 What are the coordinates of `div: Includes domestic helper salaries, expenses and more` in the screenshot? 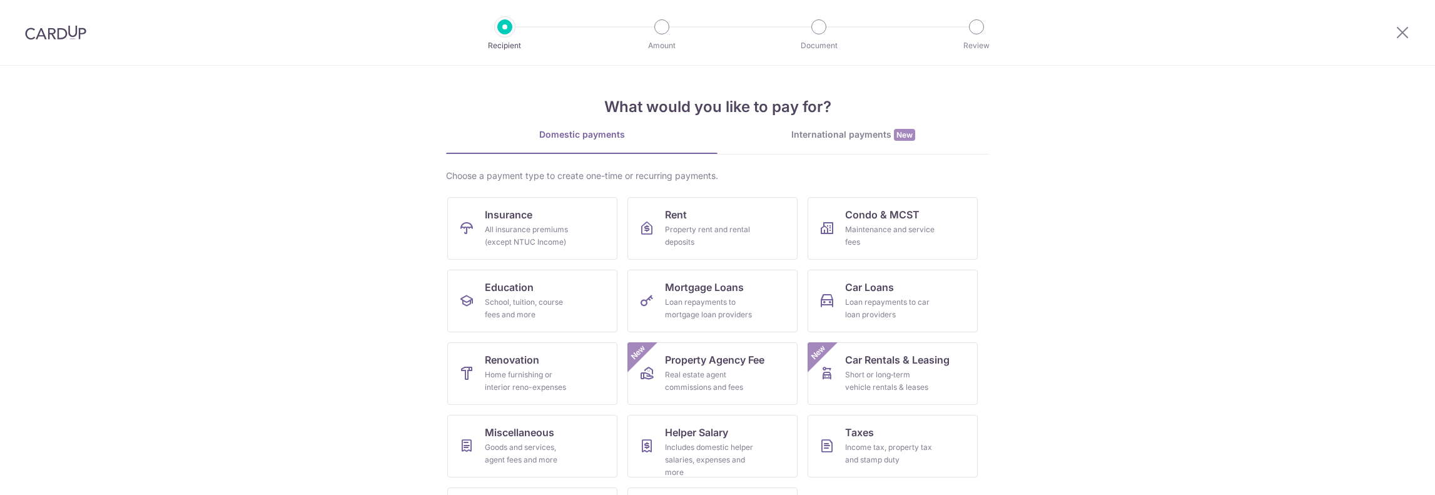 It's located at (710, 460).